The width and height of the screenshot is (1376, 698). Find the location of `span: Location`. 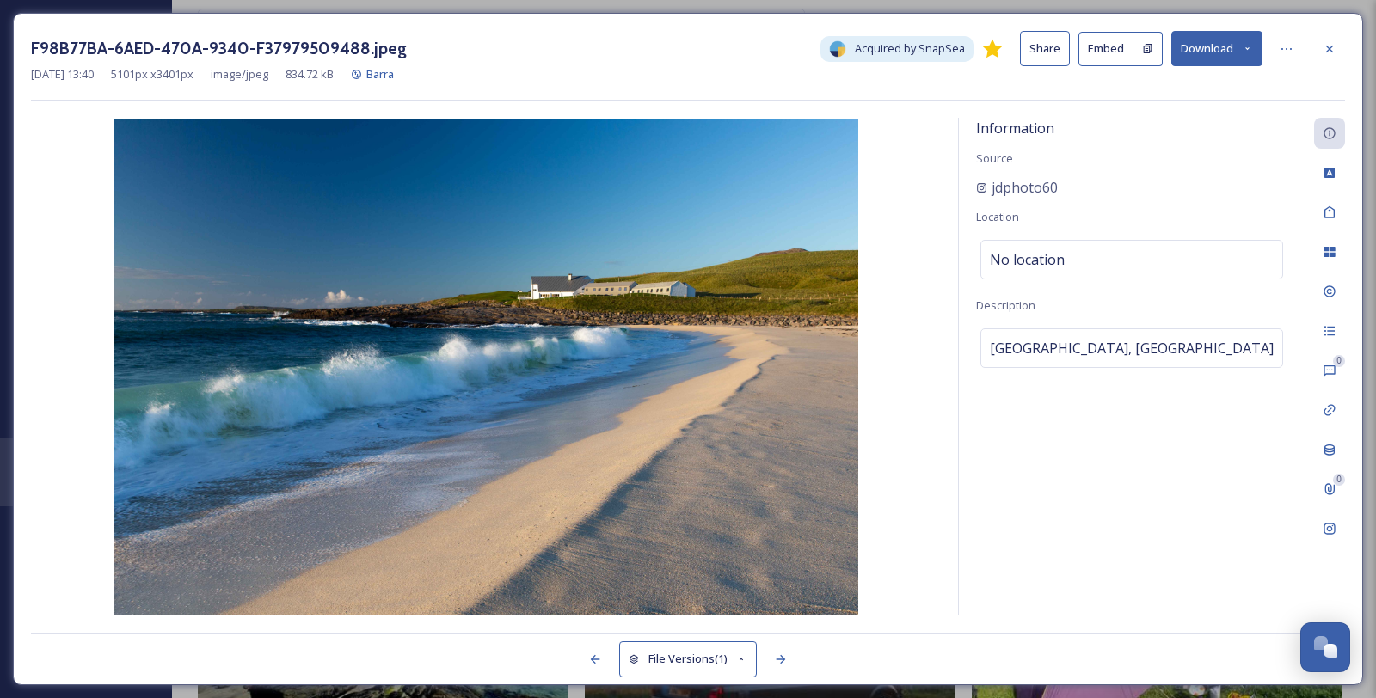

span: Location is located at coordinates (997, 217).